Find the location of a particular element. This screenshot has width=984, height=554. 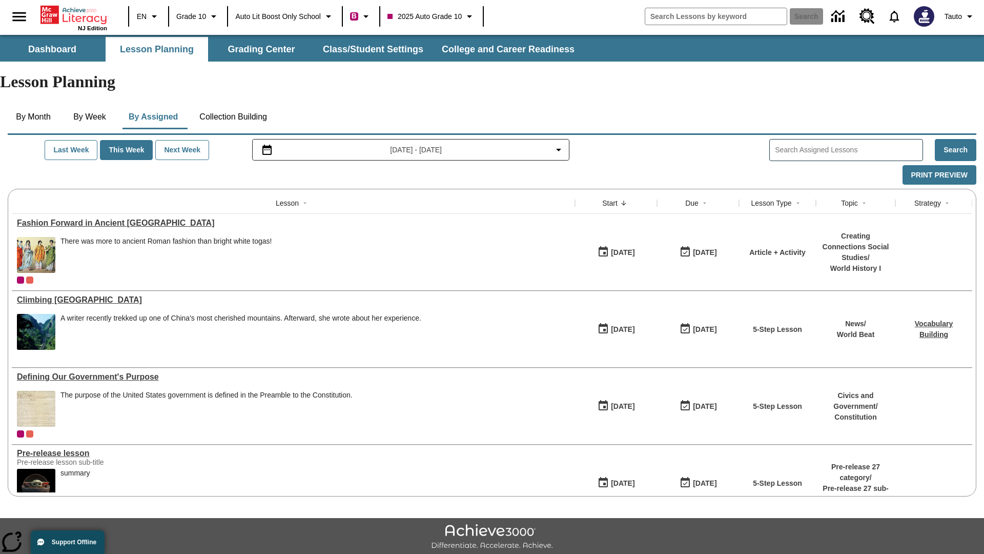

span: summary is located at coordinates (75, 486).